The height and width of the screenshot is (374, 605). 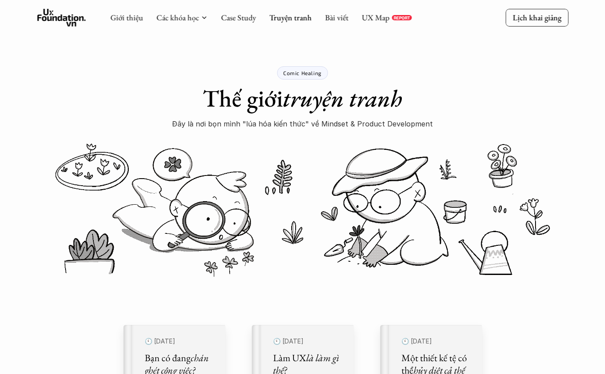 What do you see at coordinates (127, 17) in the screenshot?
I see `a: Giới thiệu` at bounding box center [127, 17].